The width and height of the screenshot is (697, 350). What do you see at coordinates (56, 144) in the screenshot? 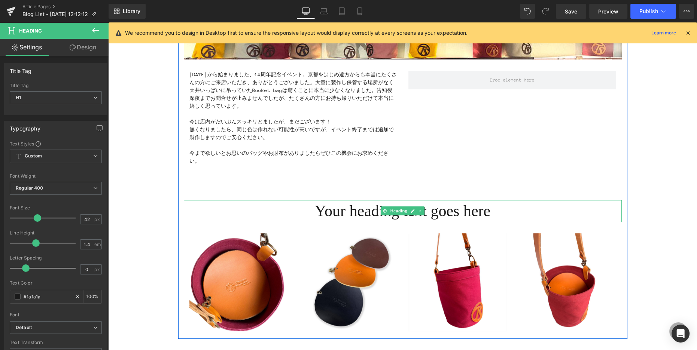
I see `div: Text Styles` at bounding box center [56, 144].